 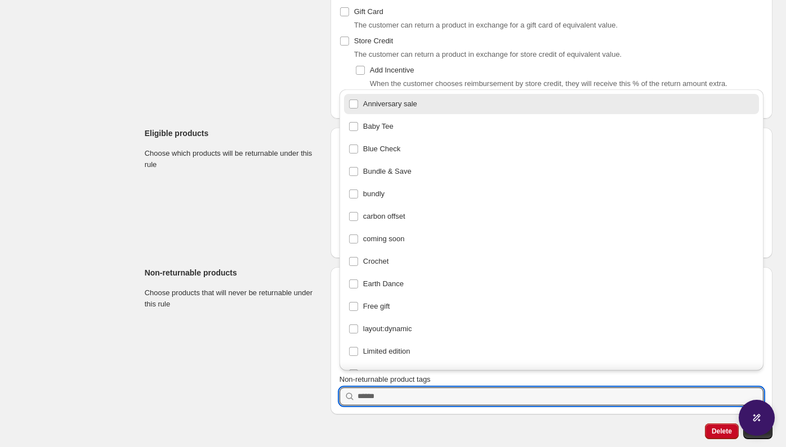 I want to click on li: bundly, so click(x=551, y=193).